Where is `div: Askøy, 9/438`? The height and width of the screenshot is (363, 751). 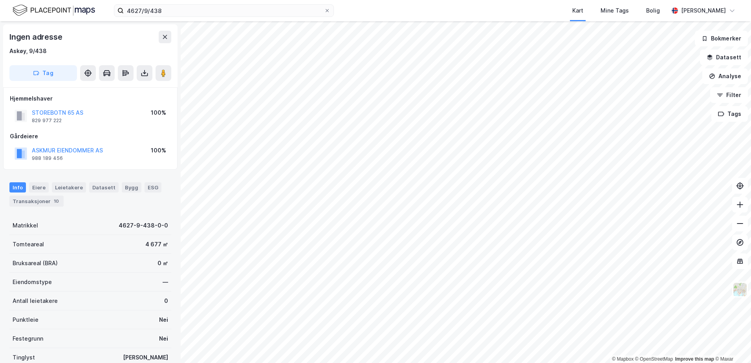 div: Askøy, 9/438 is located at coordinates (28, 51).